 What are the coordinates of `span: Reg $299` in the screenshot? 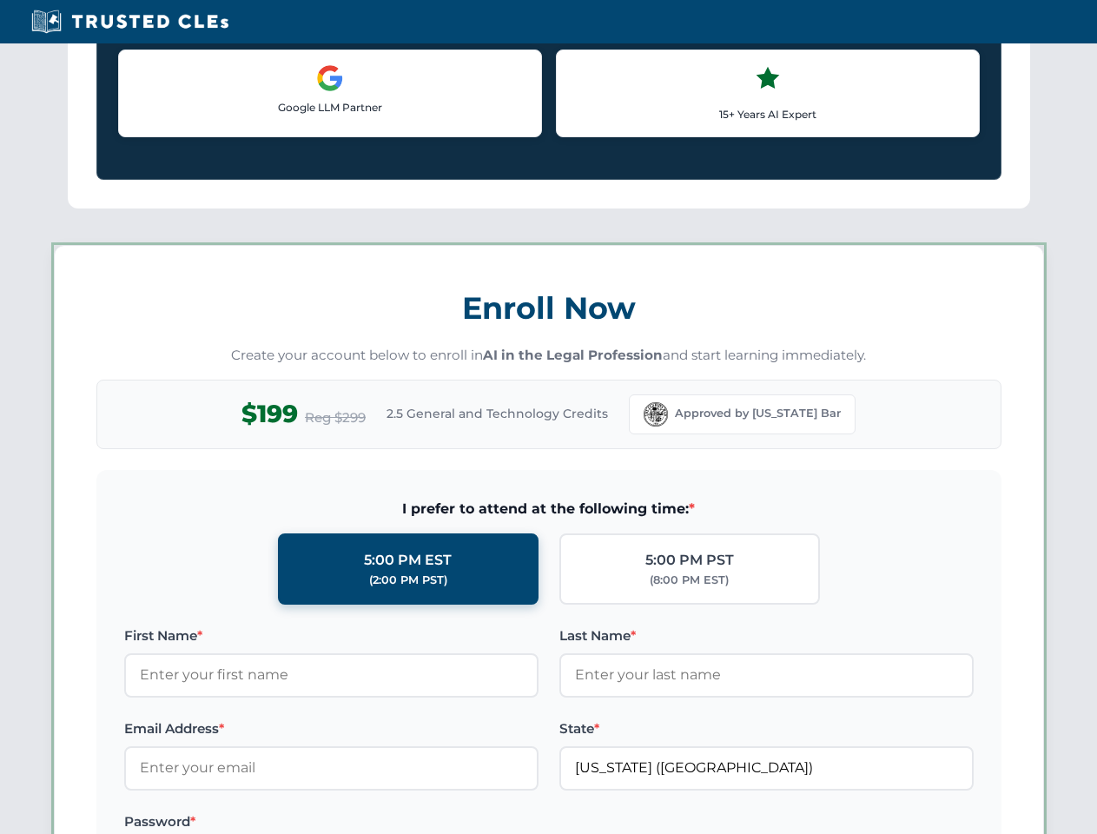 It's located at (335, 418).